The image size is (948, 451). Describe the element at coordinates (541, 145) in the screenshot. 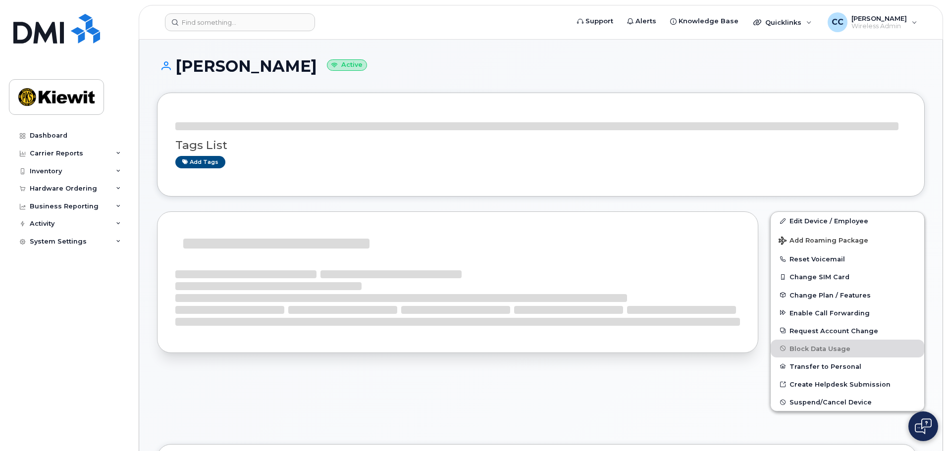

I see `h3: Tags List` at that location.